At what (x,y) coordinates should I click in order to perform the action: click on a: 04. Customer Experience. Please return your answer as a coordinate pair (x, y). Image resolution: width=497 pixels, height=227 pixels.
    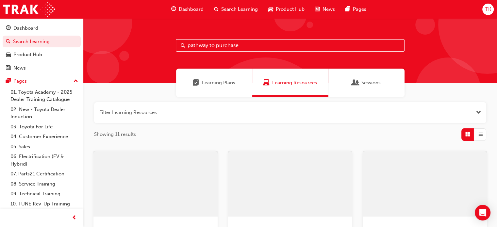
    Looking at the image, I should click on (44, 137).